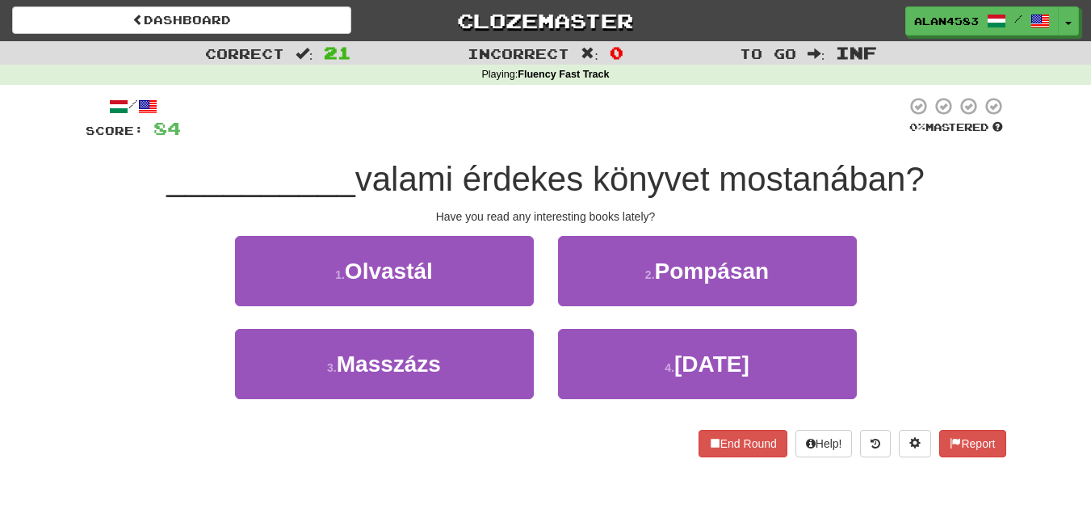 The height and width of the screenshot is (518, 1091). I want to click on button: Round history (alt+y), so click(876, 443).